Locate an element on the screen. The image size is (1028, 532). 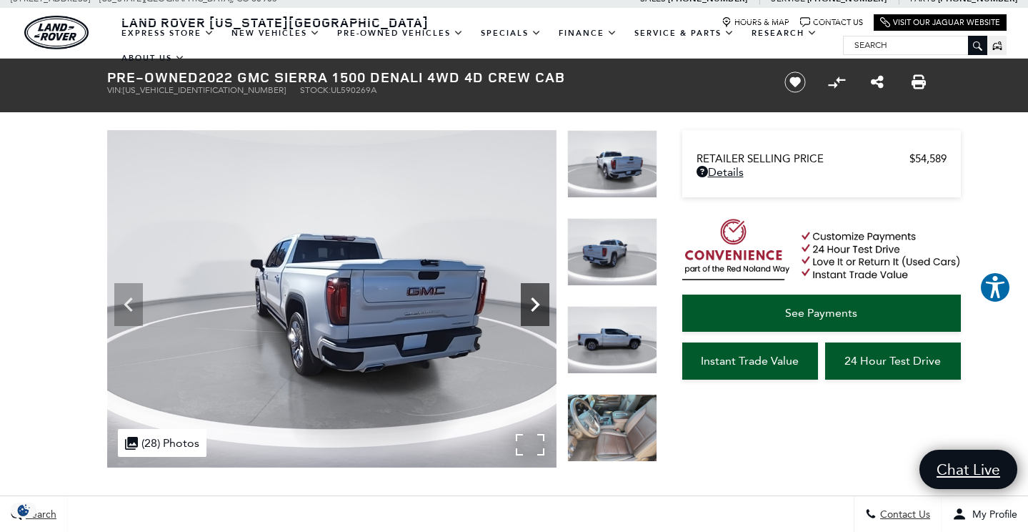
a: Chat Live is located at coordinates (968, 469).